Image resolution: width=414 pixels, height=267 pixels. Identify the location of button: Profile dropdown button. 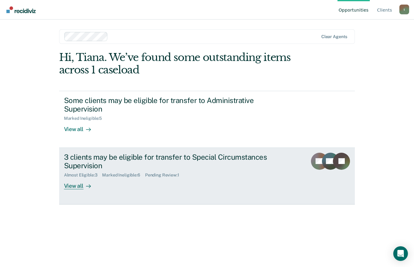
(404, 9).